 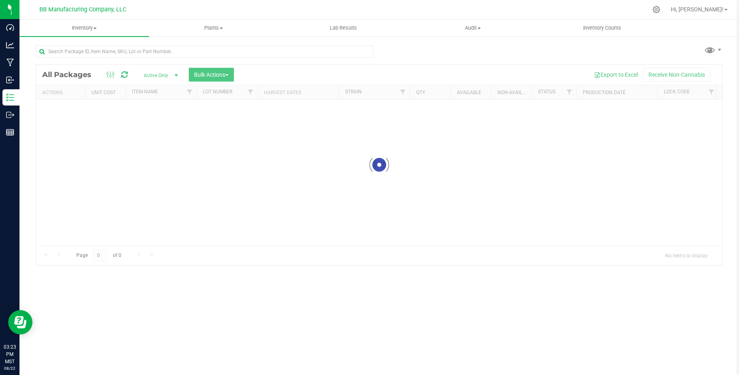 I want to click on inline-svg: Inbound, so click(x=10, y=80).